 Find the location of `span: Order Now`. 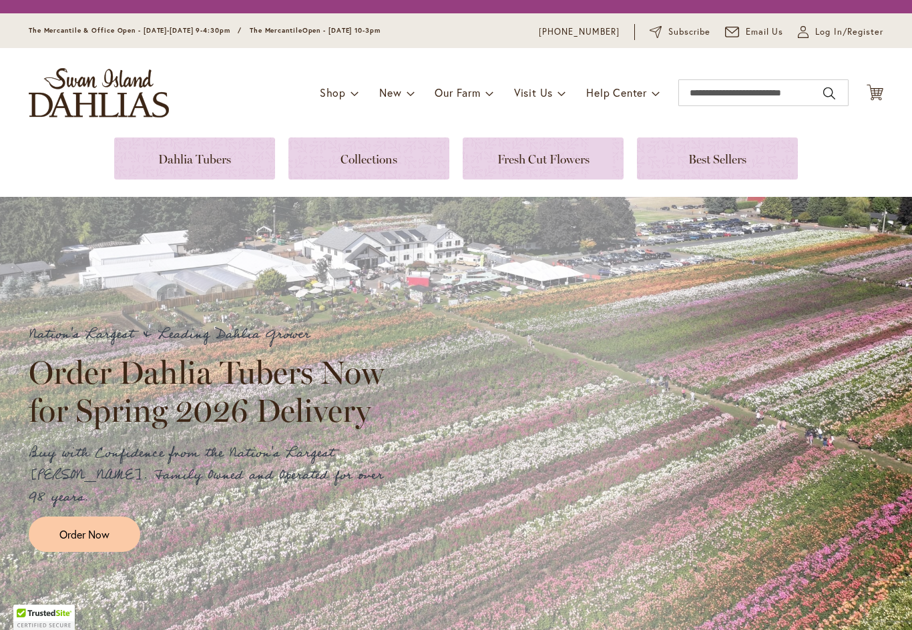

span: Order Now is located at coordinates (84, 534).